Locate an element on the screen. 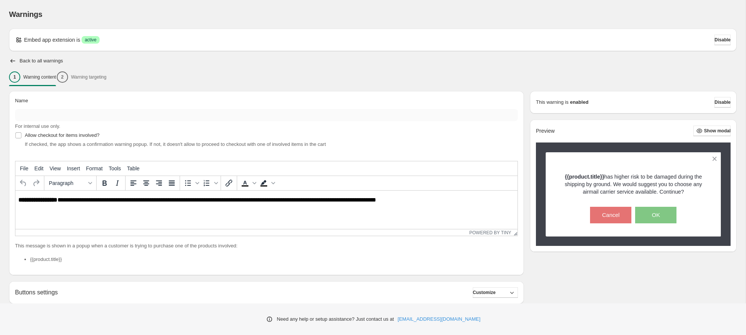  span: Warnings is located at coordinates (26, 14).